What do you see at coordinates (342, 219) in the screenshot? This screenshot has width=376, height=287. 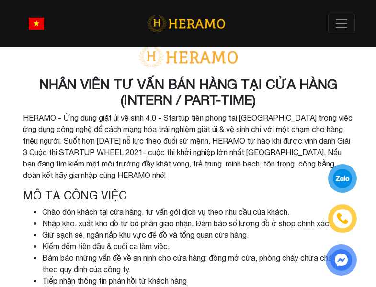 I see `img: phone-icon` at bounding box center [342, 219].